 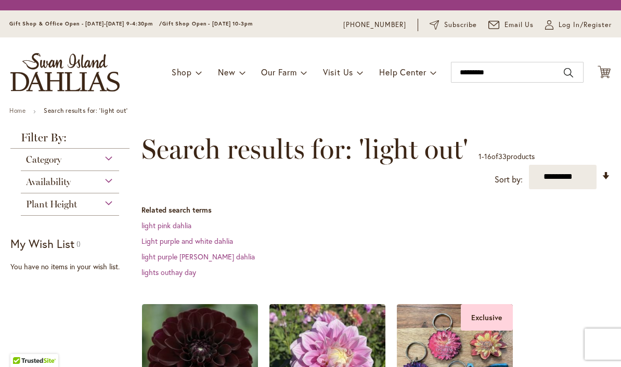 I want to click on span: Category, so click(x=44, y=160).